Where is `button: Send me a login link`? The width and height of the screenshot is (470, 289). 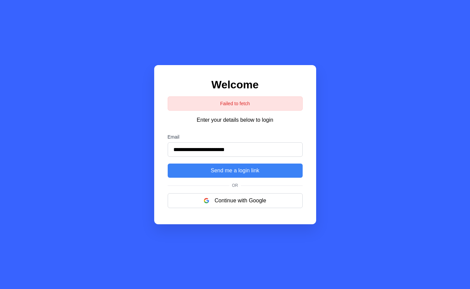
button: Send me a login link is located at coordinates (235, 171).